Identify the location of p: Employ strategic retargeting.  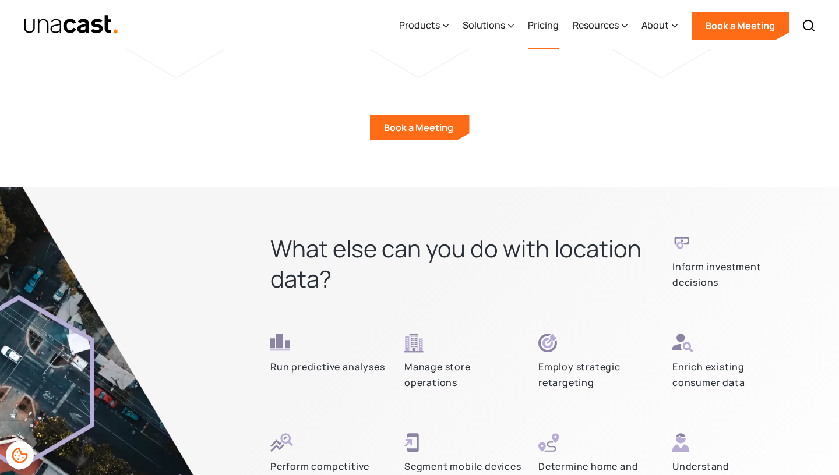
(598, 375).